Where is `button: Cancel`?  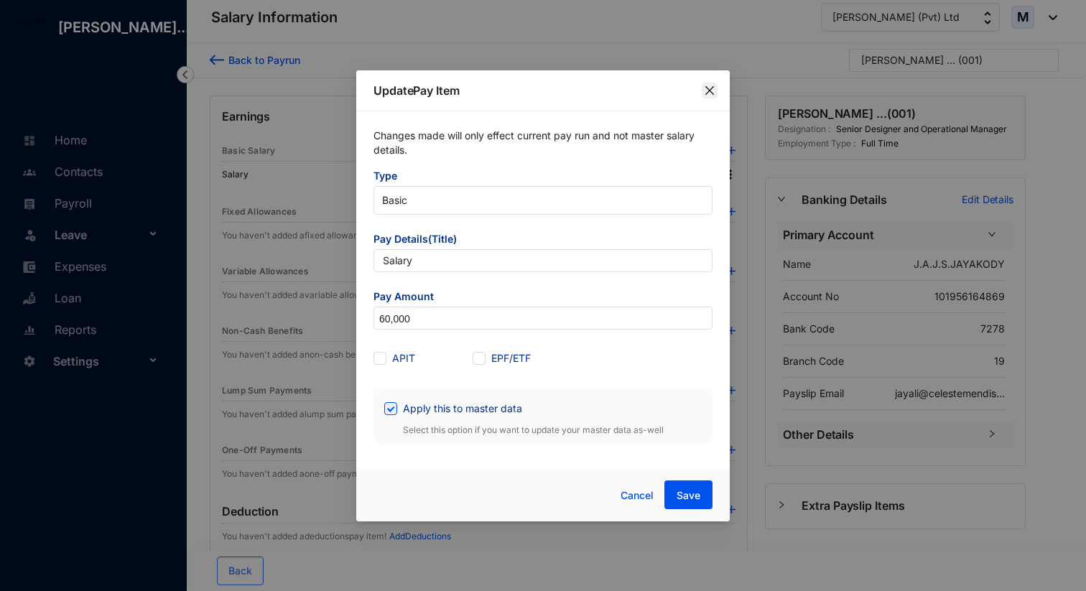 button: Cancel is located at coordinates (637, 496).